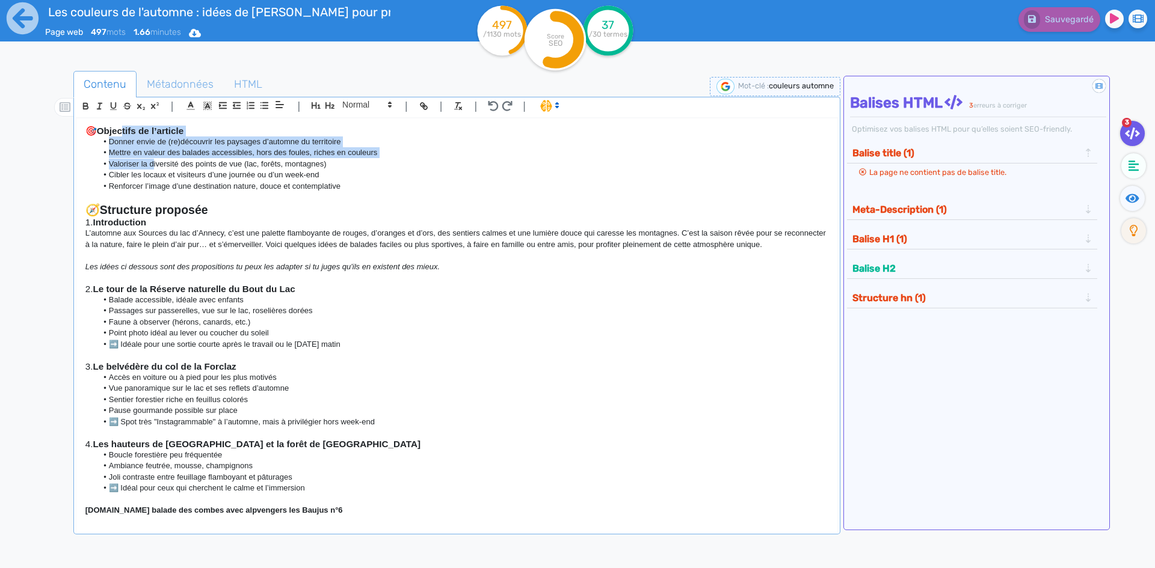 This screenshot has height=568, width=1155. What do you see at coordinates (972, 298) in the screenshot?
I see `div: Structure hn (1)` at bounding box center [972, 298].